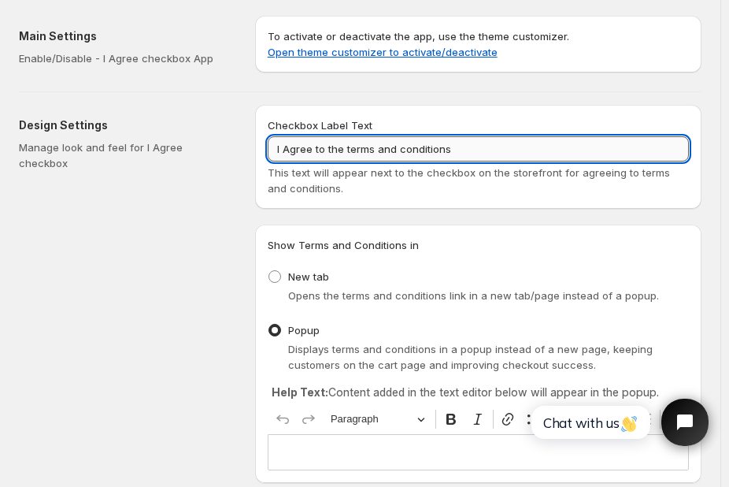 The height and width of the screenshot is (487, 729). What do you see at coordinates (469, 180) in the screenshot?
I see `span: This text will appear next to the checkbox on the storefront for agreeing to terms and conditions.` at bounding box center [469, 180].